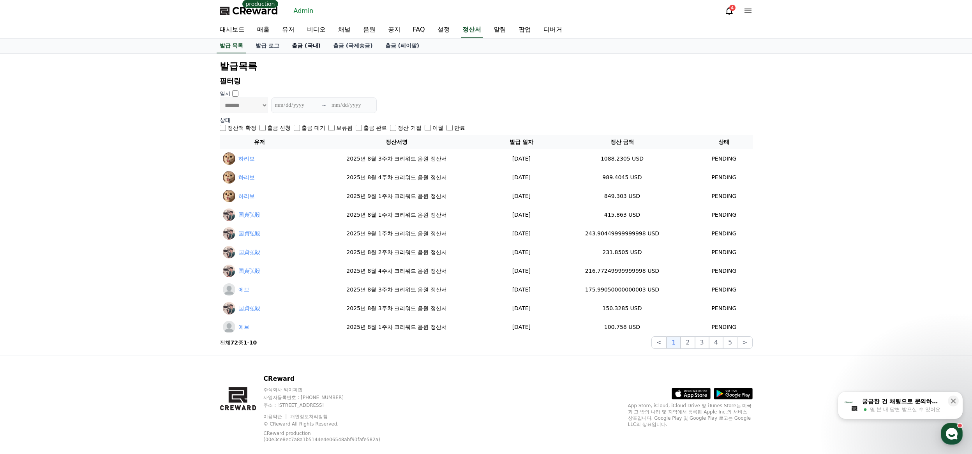 This screenshot has width=972, height=454. I want to click on p: App Store, iCloud, iCloud Drive 및 iTunes Store는 미국과 그 밖의 나라 및 지역에서 등록된 Apple Inc.의 서비스 상표입니다. Goo..., so click(690, 415).